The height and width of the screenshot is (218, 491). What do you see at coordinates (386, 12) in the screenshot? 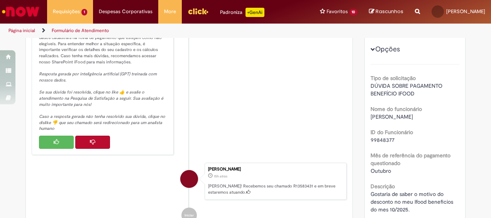
I see `a: Rascunhos` at bounding box center [386, 12].